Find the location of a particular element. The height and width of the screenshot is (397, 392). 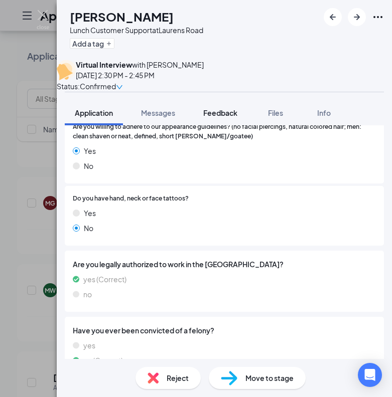

svg: ArrowRight is located at coordinates (357, 17).